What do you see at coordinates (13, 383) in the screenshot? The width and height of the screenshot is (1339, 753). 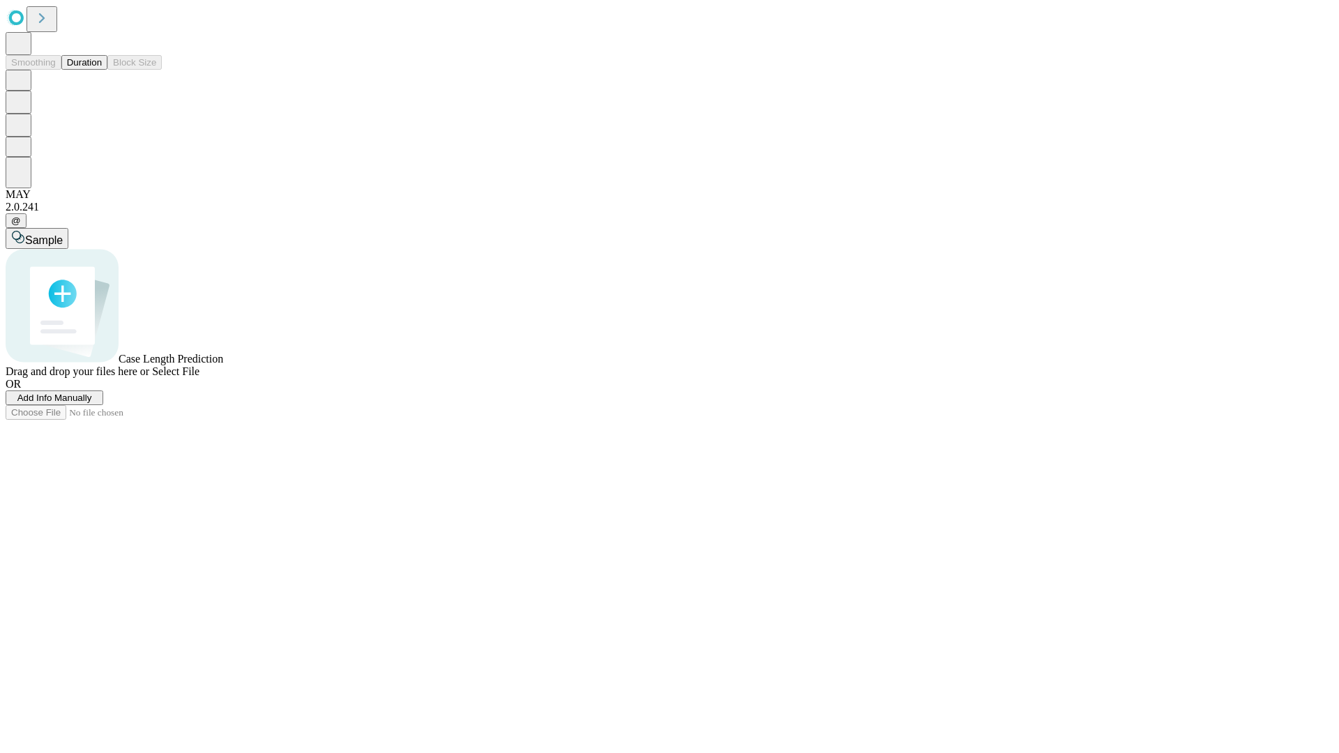 I see `span: OR` at bounding box center [13, 383].